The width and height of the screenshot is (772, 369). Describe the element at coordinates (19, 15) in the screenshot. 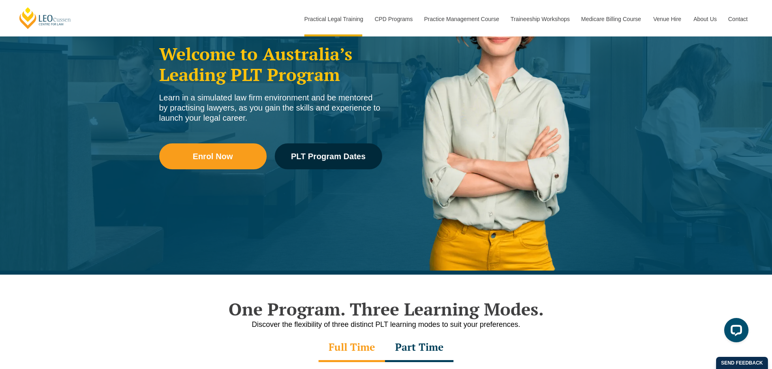

I see `button: Open LiveChat chat widget` at that location.